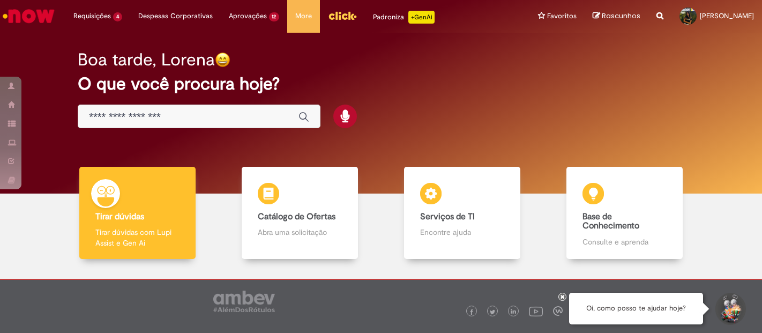  I want to click on button: Iniciar Conversa de Suporte, so click(729, 309).